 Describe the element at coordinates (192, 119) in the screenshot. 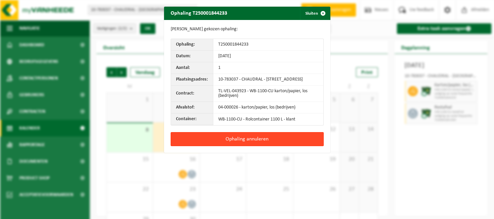

I see `th: Container:` at that location.